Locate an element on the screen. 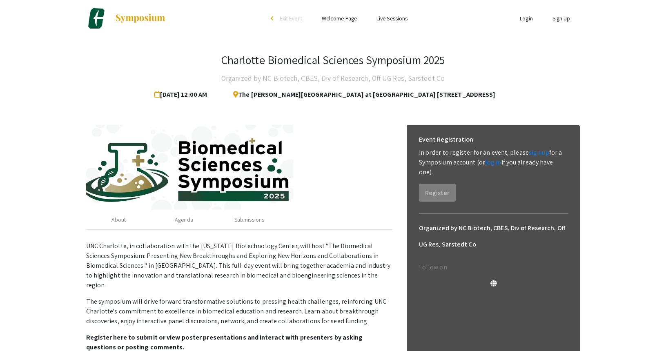 The image size is (666, 351). img: Symposium by ForagerOne is located at coordinates (140, 18).